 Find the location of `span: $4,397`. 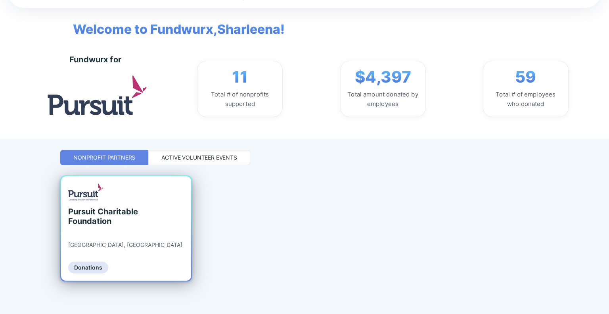

span: $4,397 is located at coordinates (383, 77).